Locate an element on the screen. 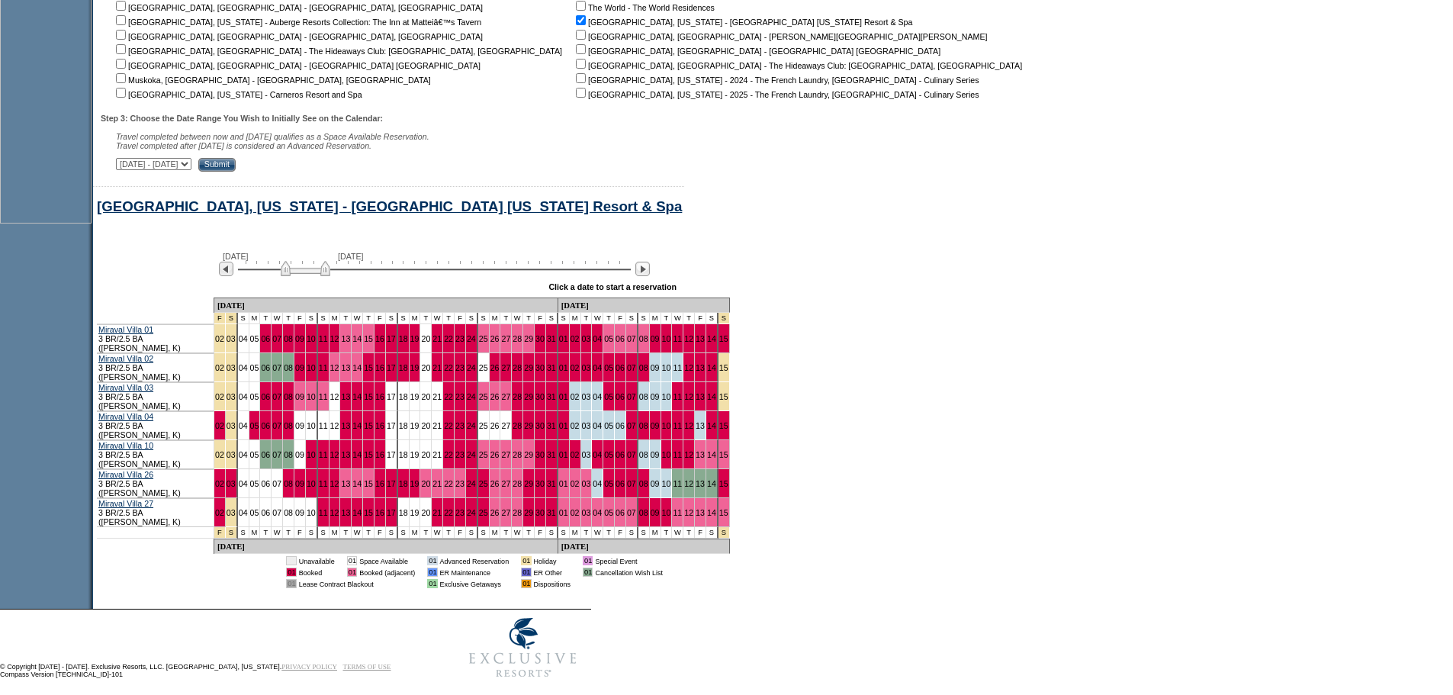 The height and width of the screenshot is (695, 1453). a: 26 is located at coordinates (495, 368).